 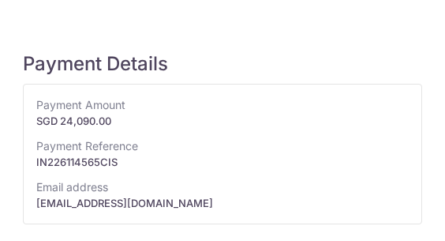 I want to click on strong: SGD 24,090.00, so click(x=223, y=121).